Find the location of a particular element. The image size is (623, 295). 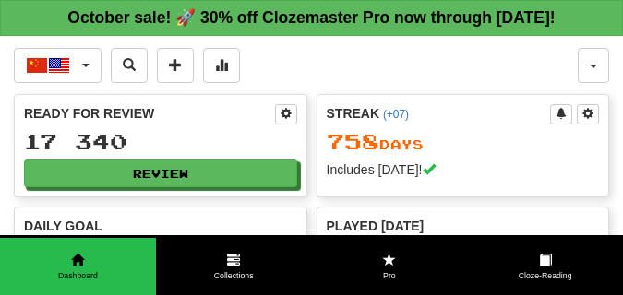

span: Collections is located at coordinates (233, 276).